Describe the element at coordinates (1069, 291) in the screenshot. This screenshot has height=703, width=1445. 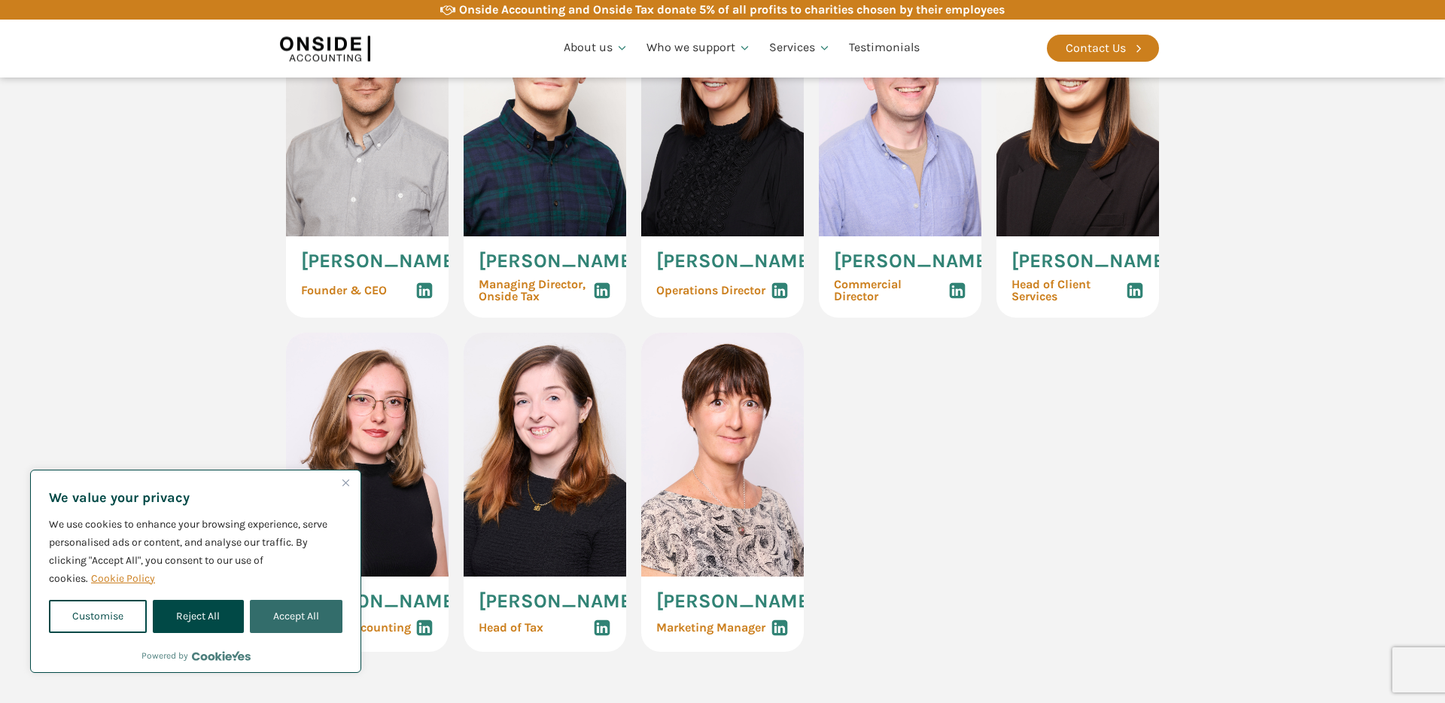
I see `span: Head of Client Services` at that location.